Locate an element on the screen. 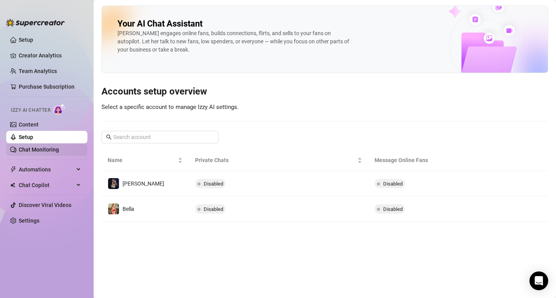 The width and height of the screenshot is (556, 298). img: Chat Copilot is located at coordinates (12, 185).